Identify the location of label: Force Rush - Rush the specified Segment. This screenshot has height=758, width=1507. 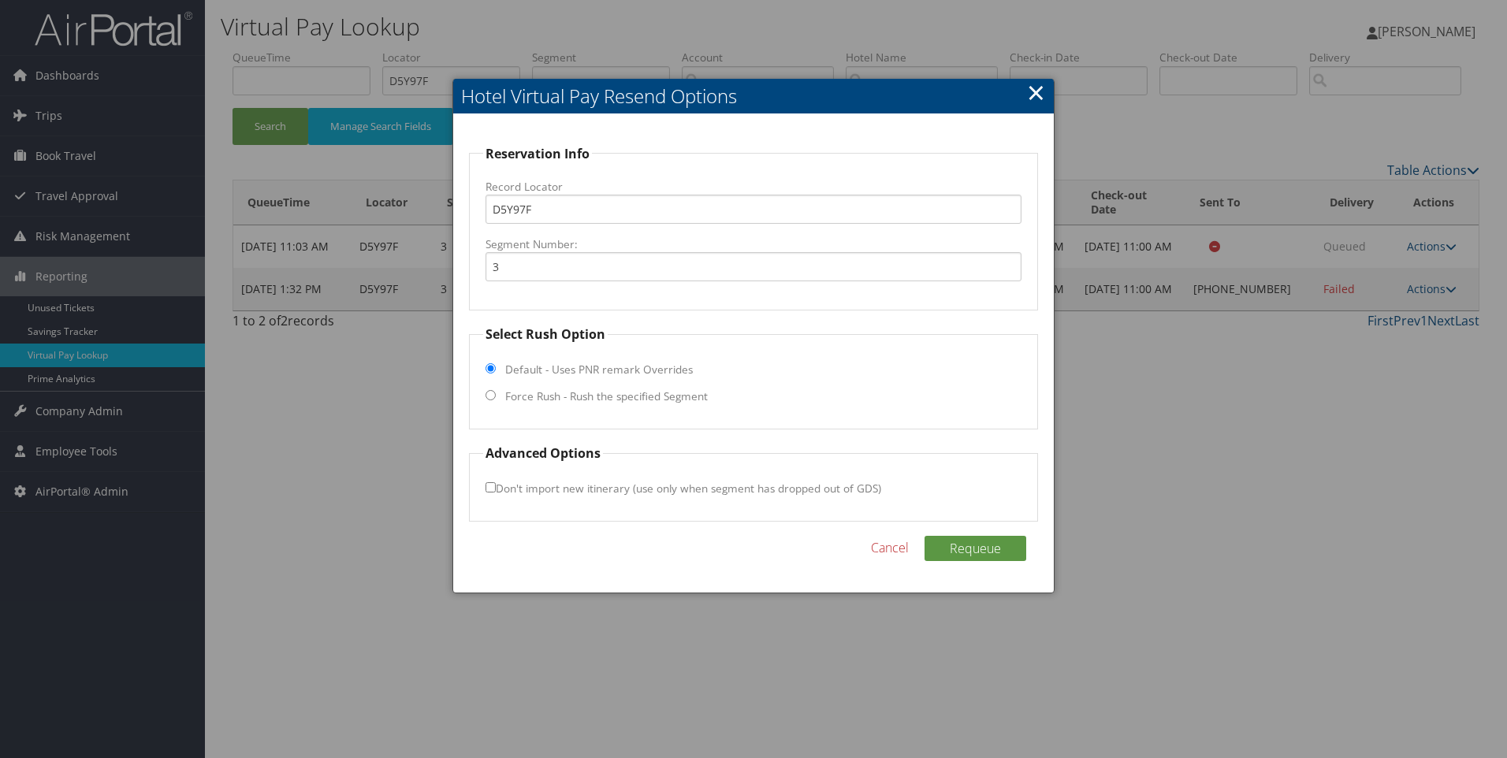
(606, 396).